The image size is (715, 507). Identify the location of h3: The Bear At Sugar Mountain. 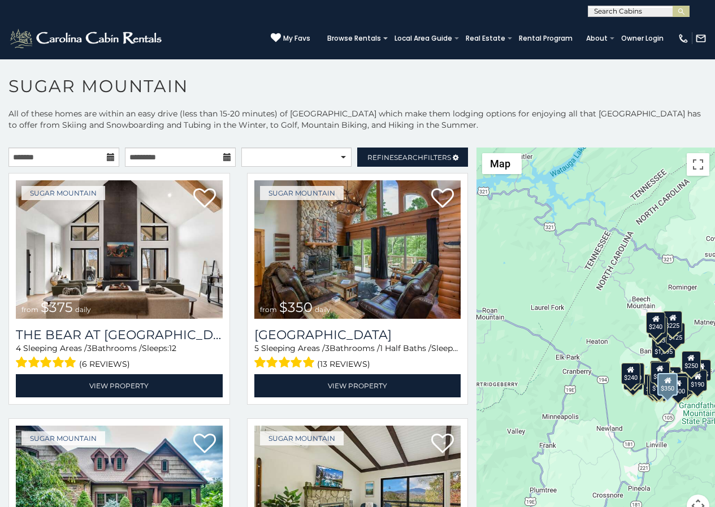
(119, 335).